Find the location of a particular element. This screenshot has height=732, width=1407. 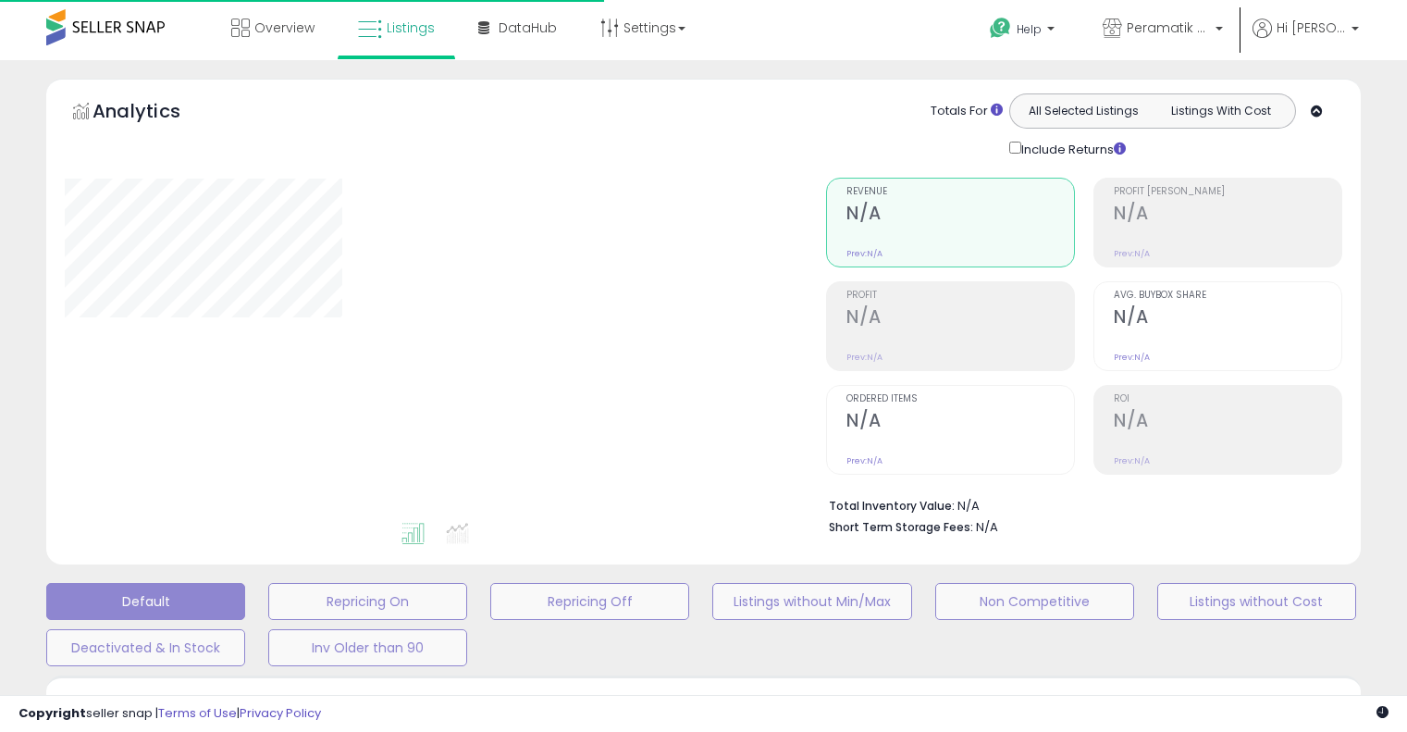

i: Get Help is located at coordinates (1000, 28).